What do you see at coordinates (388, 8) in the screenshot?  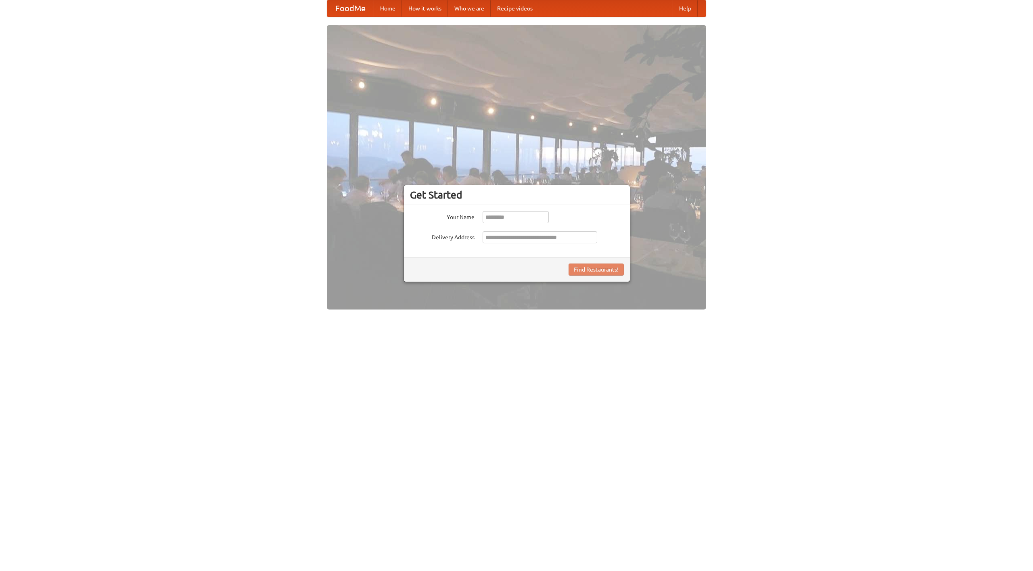 I see `a: Home` at bounding box center [388, 8].